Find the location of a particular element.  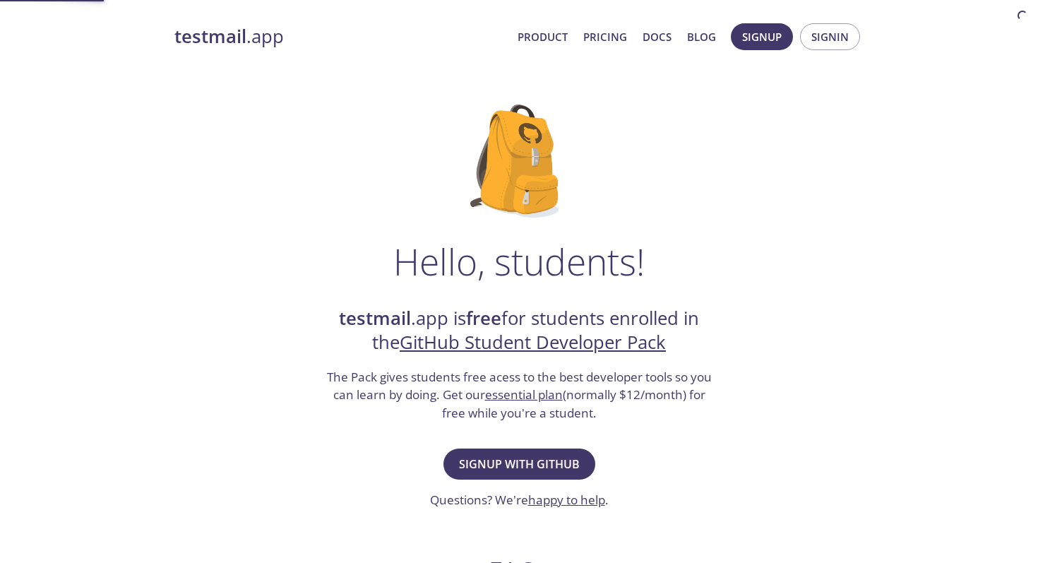

a: Blog is located at coordinates (701, 37).